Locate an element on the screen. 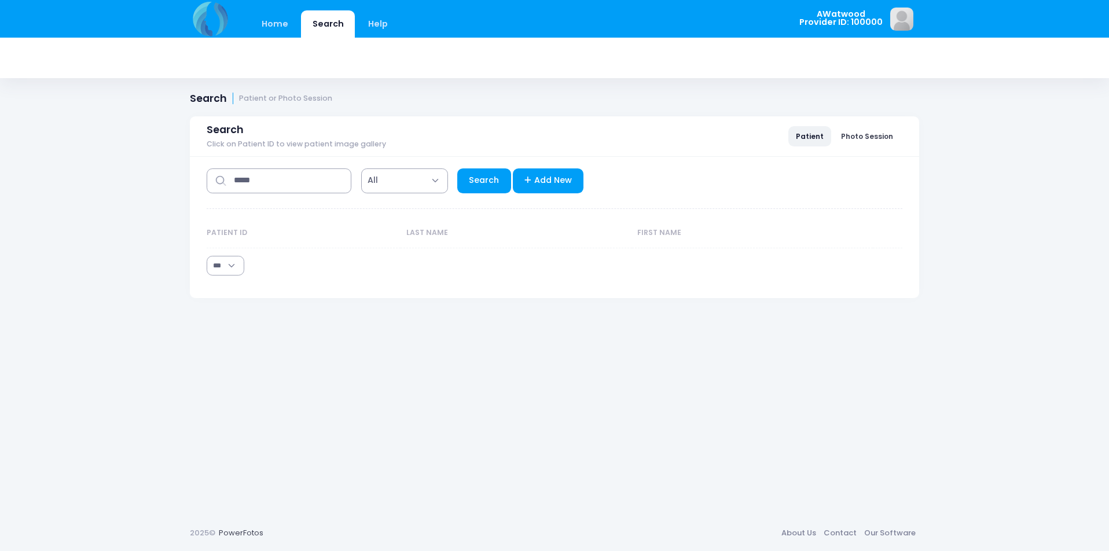 This screenshot has height=551, width=1109. a: Photo Session is located at coordinates (867, 136).